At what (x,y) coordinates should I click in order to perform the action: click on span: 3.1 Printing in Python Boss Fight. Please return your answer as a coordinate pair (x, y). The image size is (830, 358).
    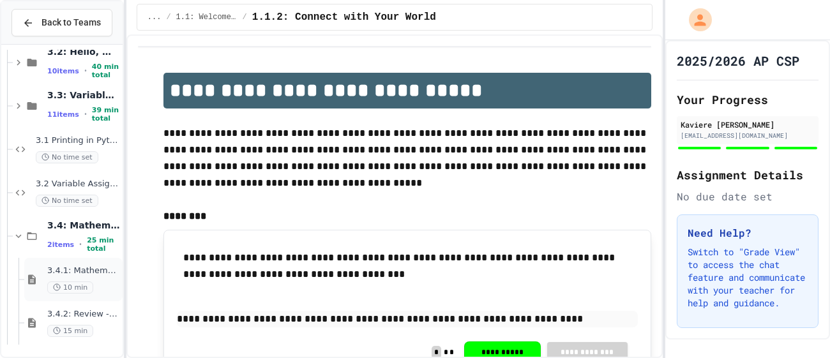
    Looking at the image, I should click on (78, 140).